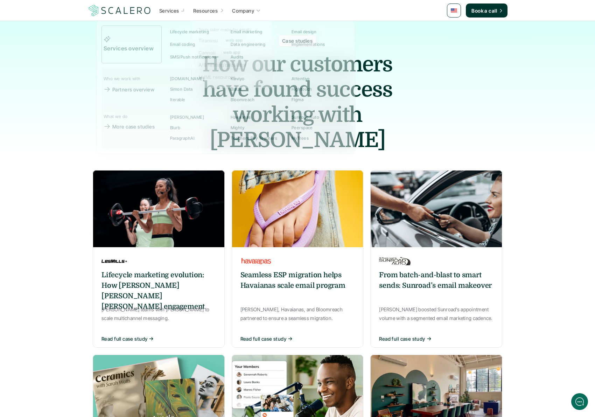 The width and height of the screenshot is (595, 417). Describe the element at coordinates (70, 100) in the screenshot. I see `button: New conversation` at that location.